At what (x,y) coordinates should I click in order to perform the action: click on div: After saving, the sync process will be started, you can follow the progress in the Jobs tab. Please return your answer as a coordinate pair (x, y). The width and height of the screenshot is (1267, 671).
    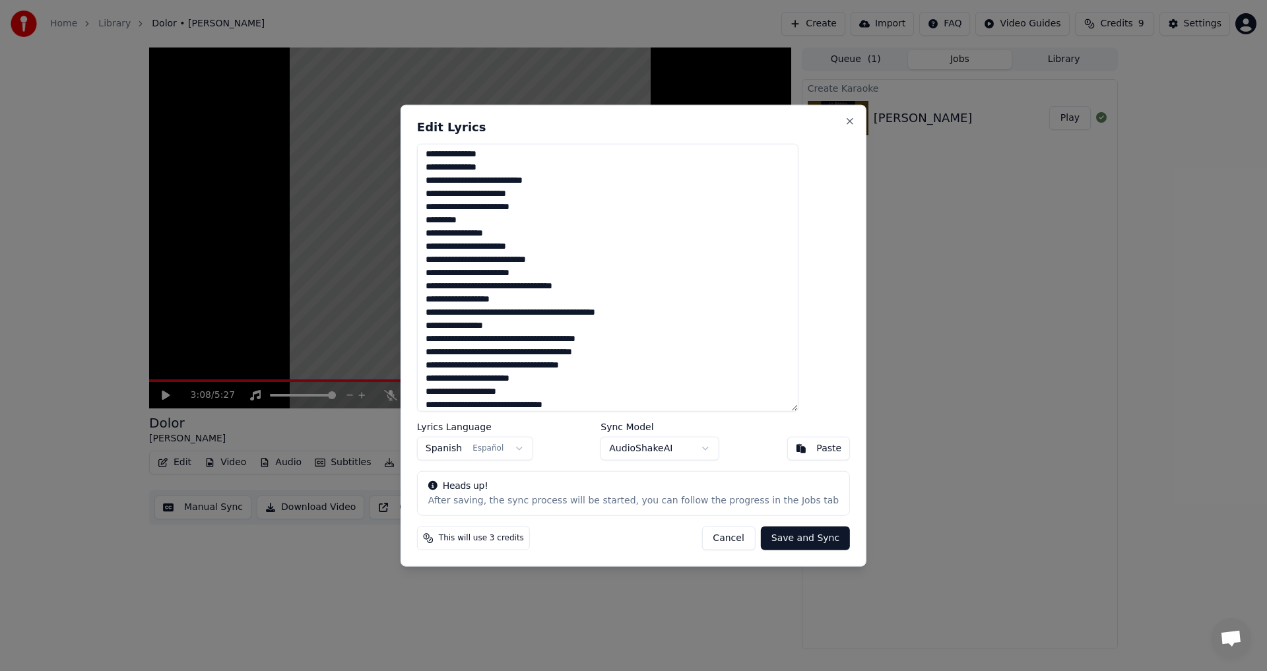
    Looking at the image, I should click on (634, 501).